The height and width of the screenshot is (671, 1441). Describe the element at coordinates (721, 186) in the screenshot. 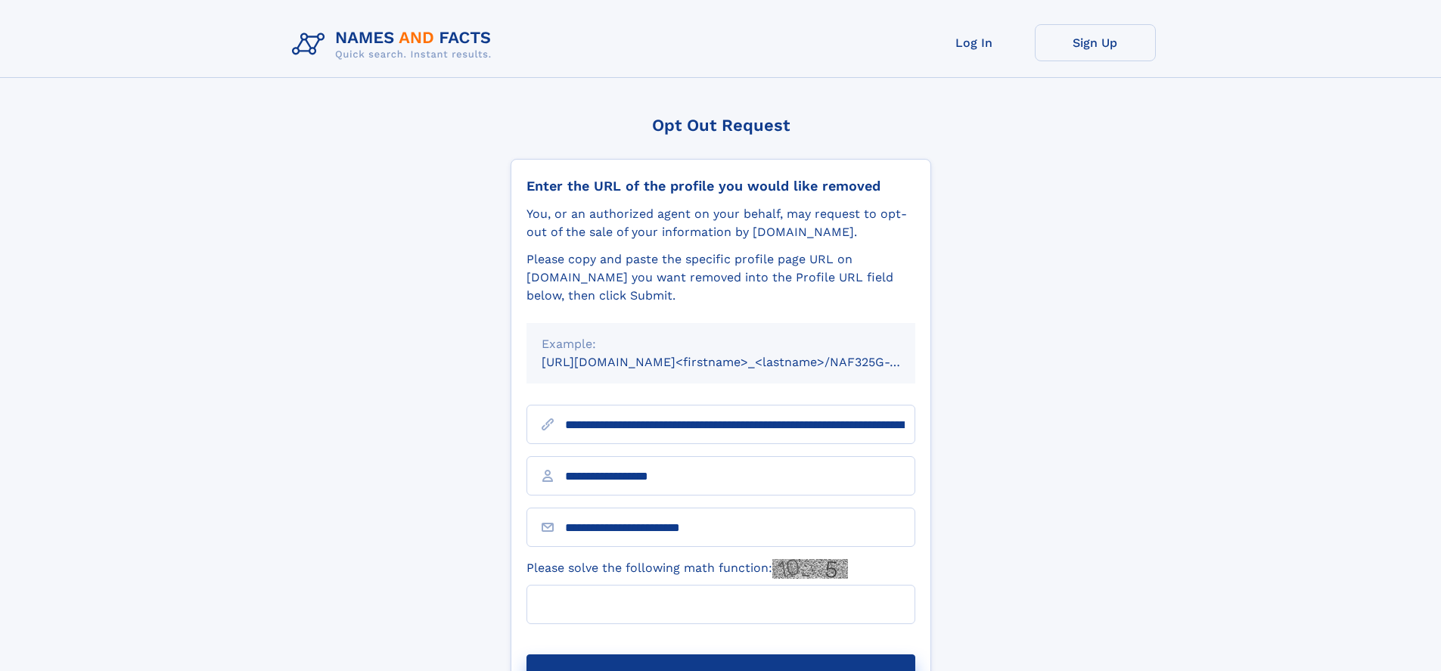

I see `div: Enter the URL of the profile you would like removed` at that location.